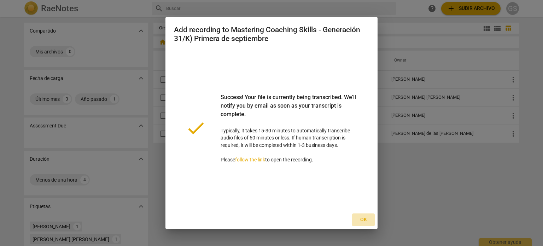 The height and width of the screenshot is (246, 543). Describe the element at coordinates (364, 220) in the screenshot. I see `button: Ok` at that location.